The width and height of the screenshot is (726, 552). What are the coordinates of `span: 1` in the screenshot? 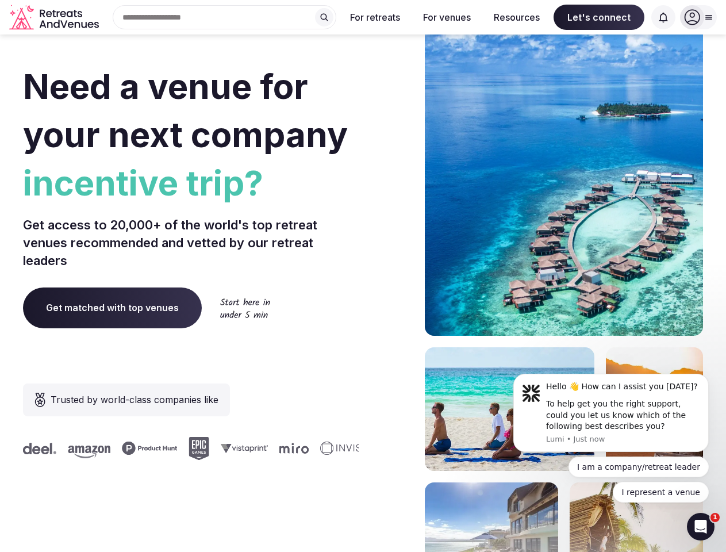 It's located at (715, 517).